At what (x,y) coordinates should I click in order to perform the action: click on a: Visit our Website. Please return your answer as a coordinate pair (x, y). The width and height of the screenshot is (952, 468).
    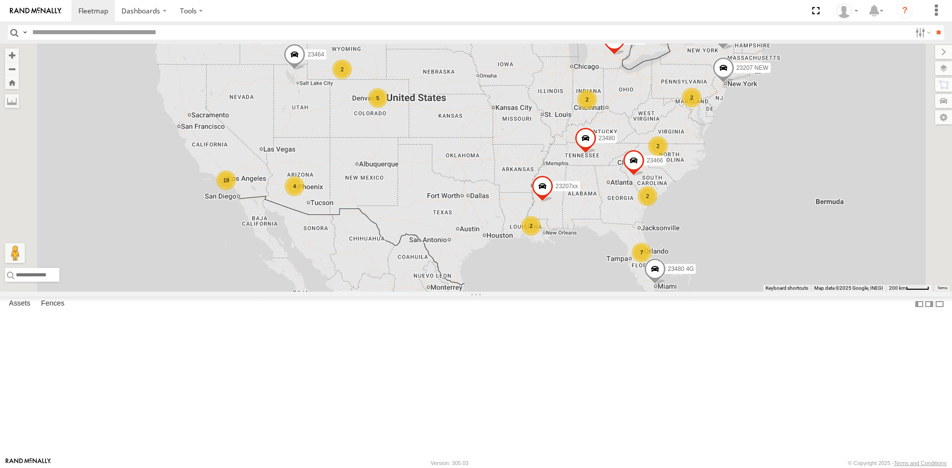
    Looking at the image, I should click on (28, 464).